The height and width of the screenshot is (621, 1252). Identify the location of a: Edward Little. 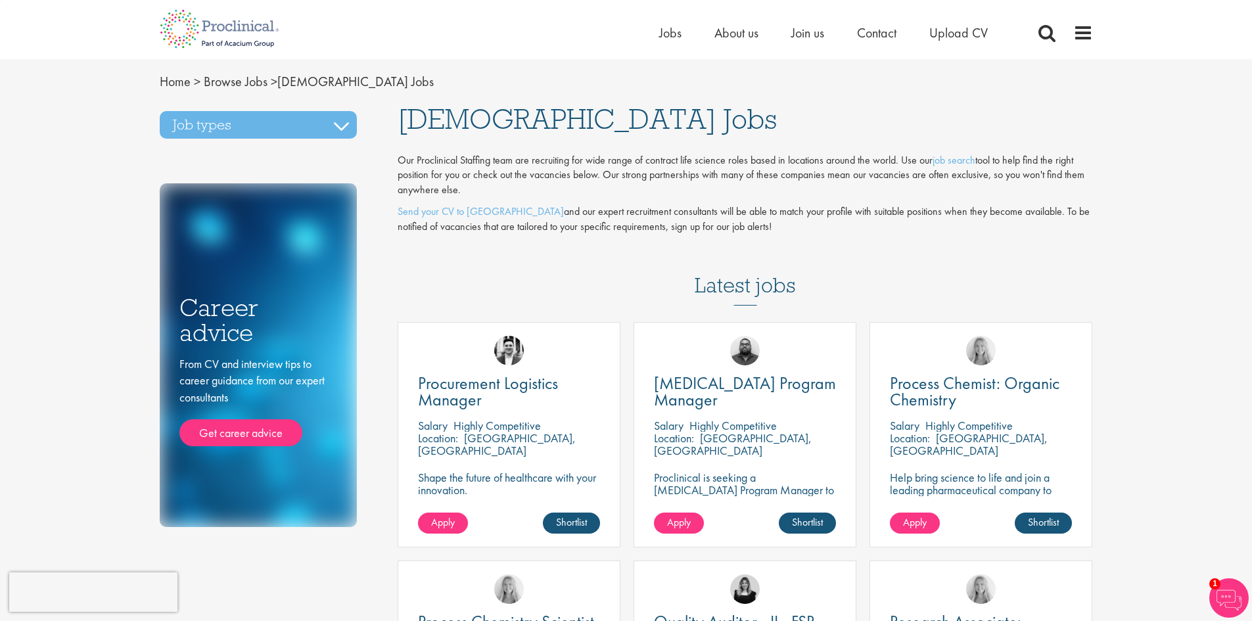
(509, 350).